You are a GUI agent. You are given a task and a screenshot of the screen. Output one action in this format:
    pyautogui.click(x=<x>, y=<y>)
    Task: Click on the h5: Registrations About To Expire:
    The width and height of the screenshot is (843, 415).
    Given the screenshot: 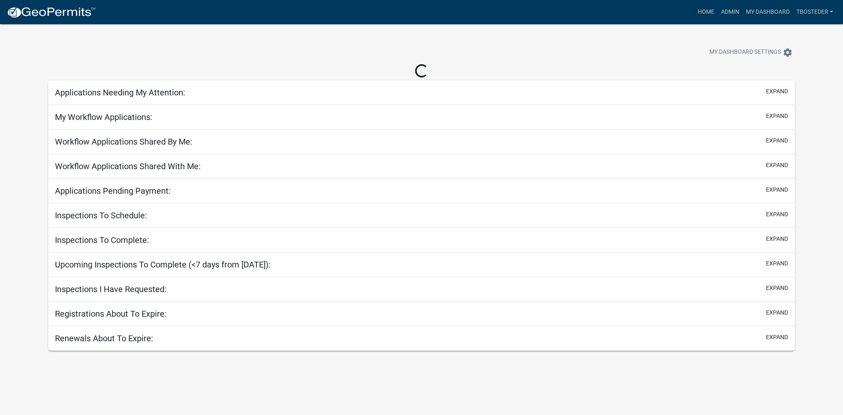 What is the action you would take?
    pyautogui.click(x=111, y=313)
    